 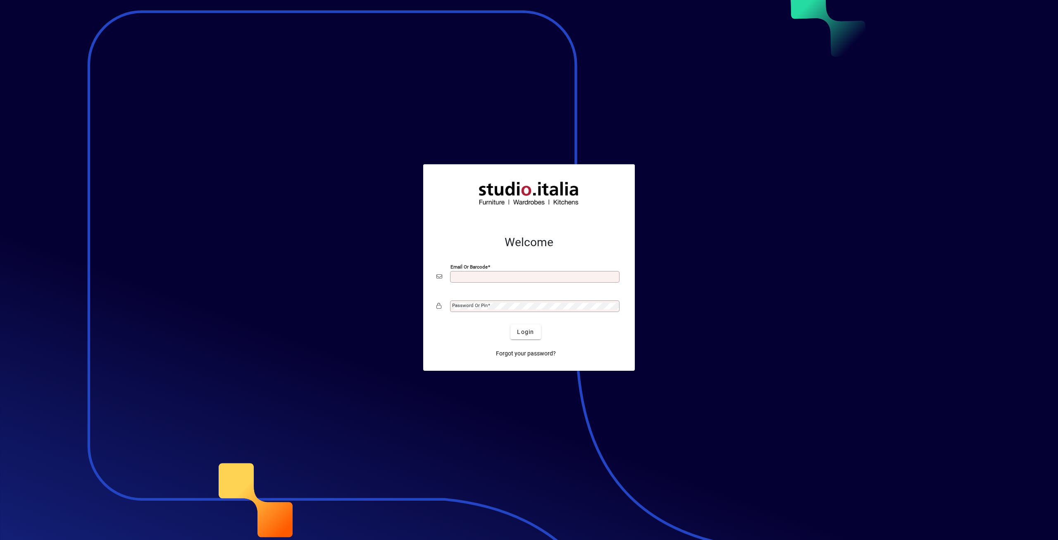 What do you see at coordinates (469, 267) in the screenshot?
I see `mat-label: Email or Barcode` at bounding box center [469, 267].